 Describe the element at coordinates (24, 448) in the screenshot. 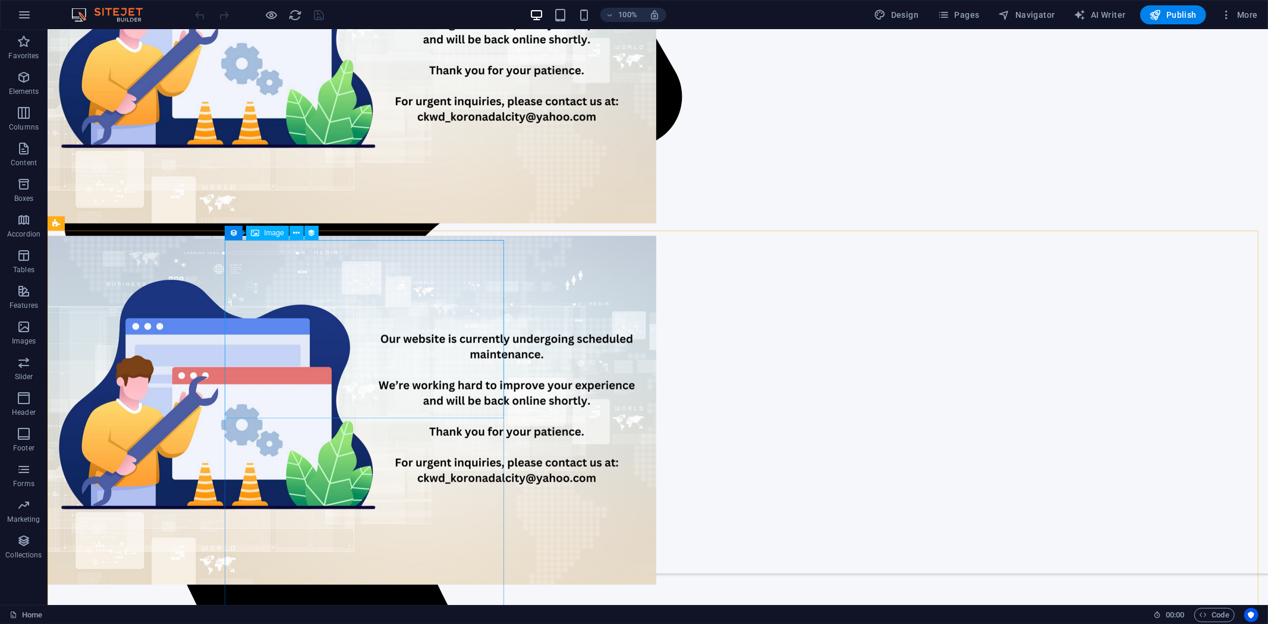

I see `p: Footer` at that location.